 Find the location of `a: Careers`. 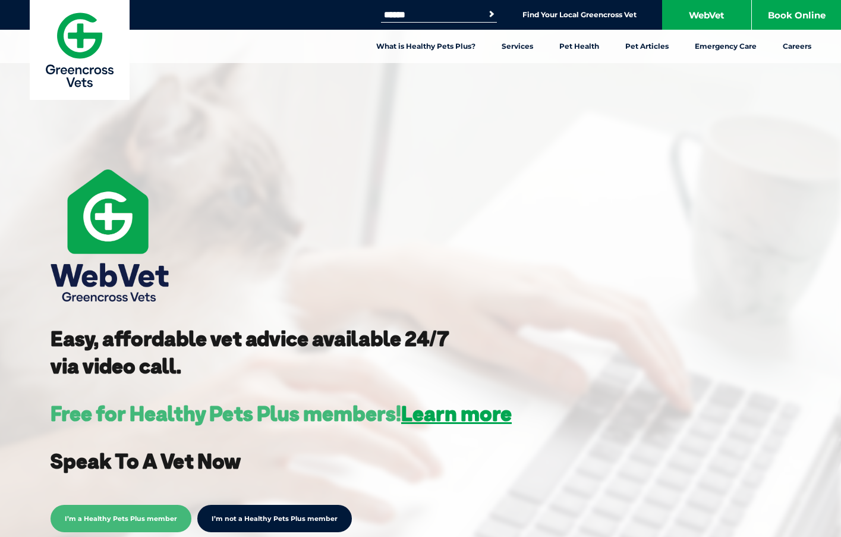

a: Careers is located at coordinates (797, 46).